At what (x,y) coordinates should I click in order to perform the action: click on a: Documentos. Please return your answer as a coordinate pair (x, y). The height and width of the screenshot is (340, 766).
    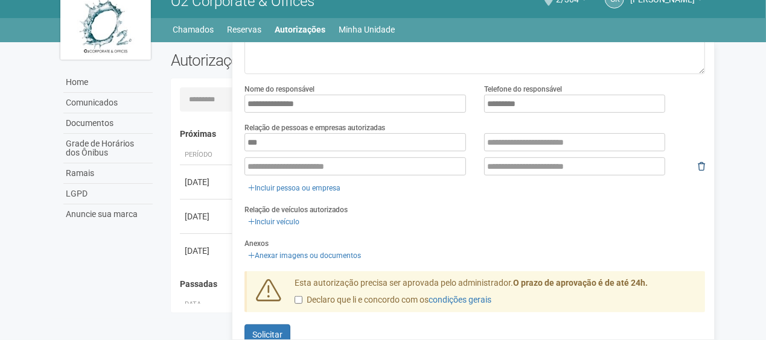
    Looking at the image, I should click on (108, 124).